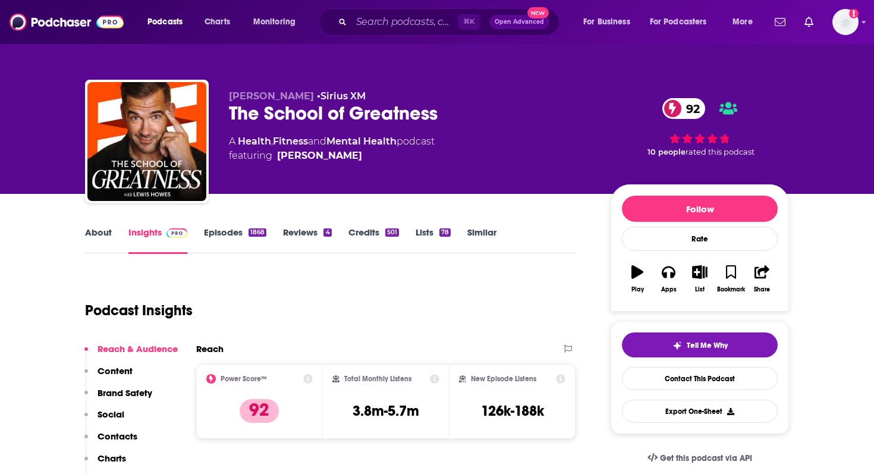  I want to click on button: tell me why sparkleTell Me Why, so click(700, 345).